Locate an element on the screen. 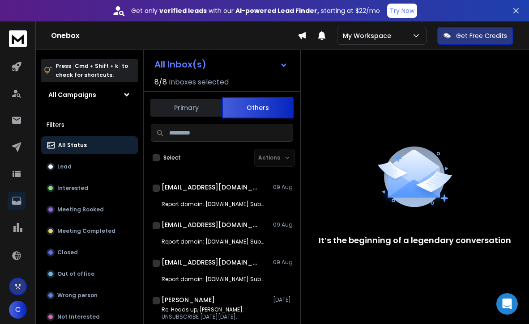 This screenshot has height=324, width=529. label: Select is located at coordinates (172, 158).